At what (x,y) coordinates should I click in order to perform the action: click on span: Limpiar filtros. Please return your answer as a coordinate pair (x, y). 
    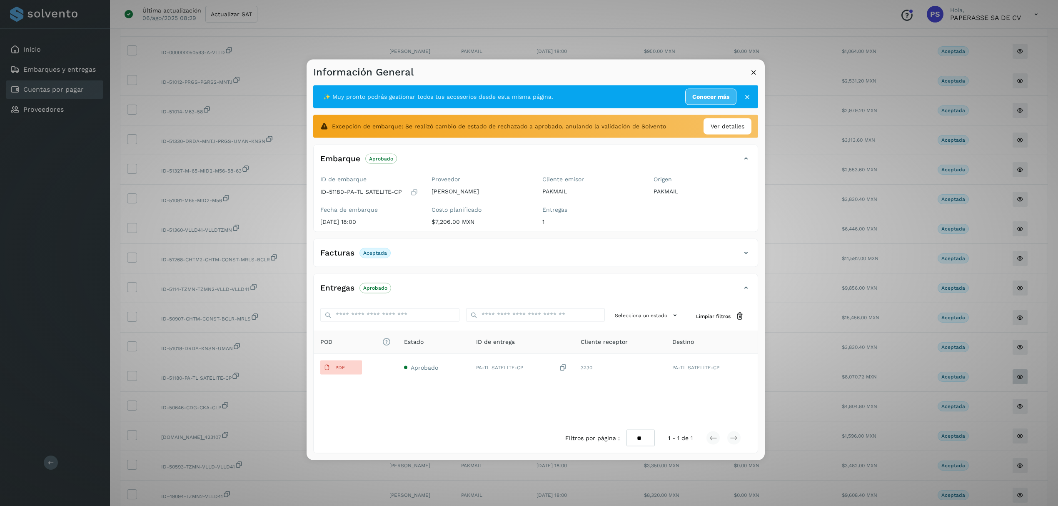
    Looking at the image, I should click on (713, 316).